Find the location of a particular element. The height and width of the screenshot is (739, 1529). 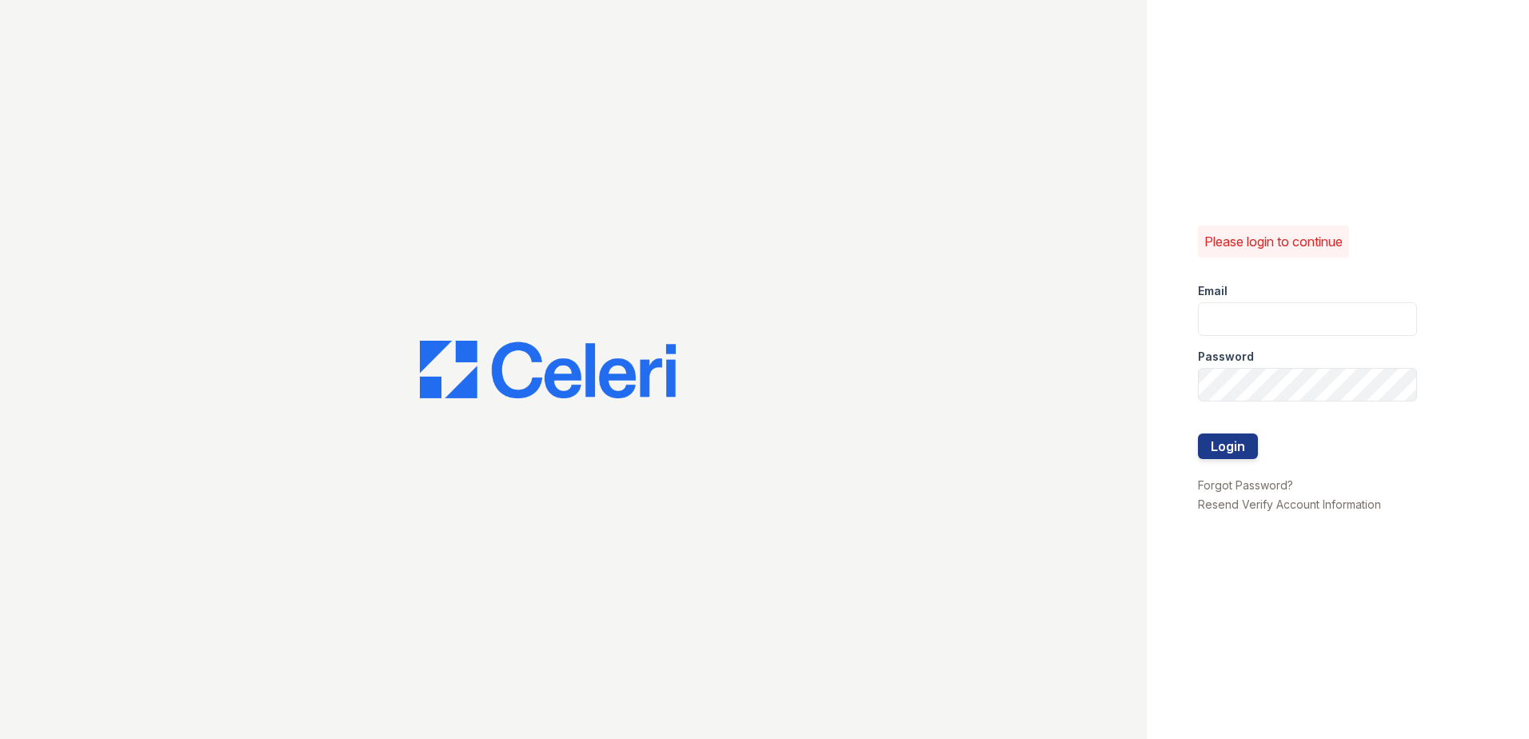

label: Password is located at coordinates (1226, 357).